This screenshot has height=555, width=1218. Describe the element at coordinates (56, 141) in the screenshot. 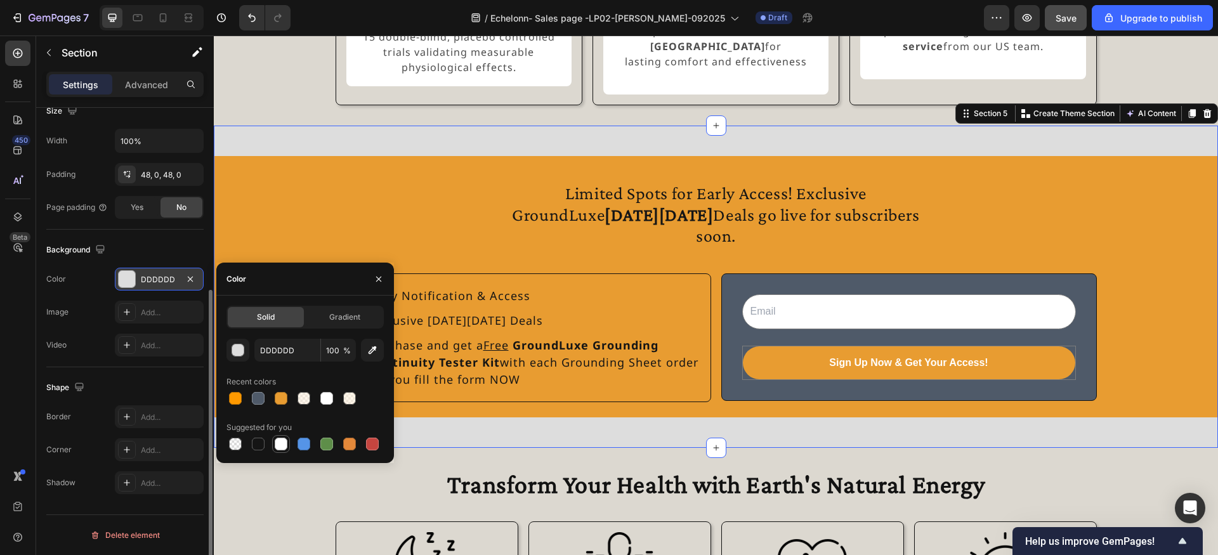

I see `div: Width` at that location.